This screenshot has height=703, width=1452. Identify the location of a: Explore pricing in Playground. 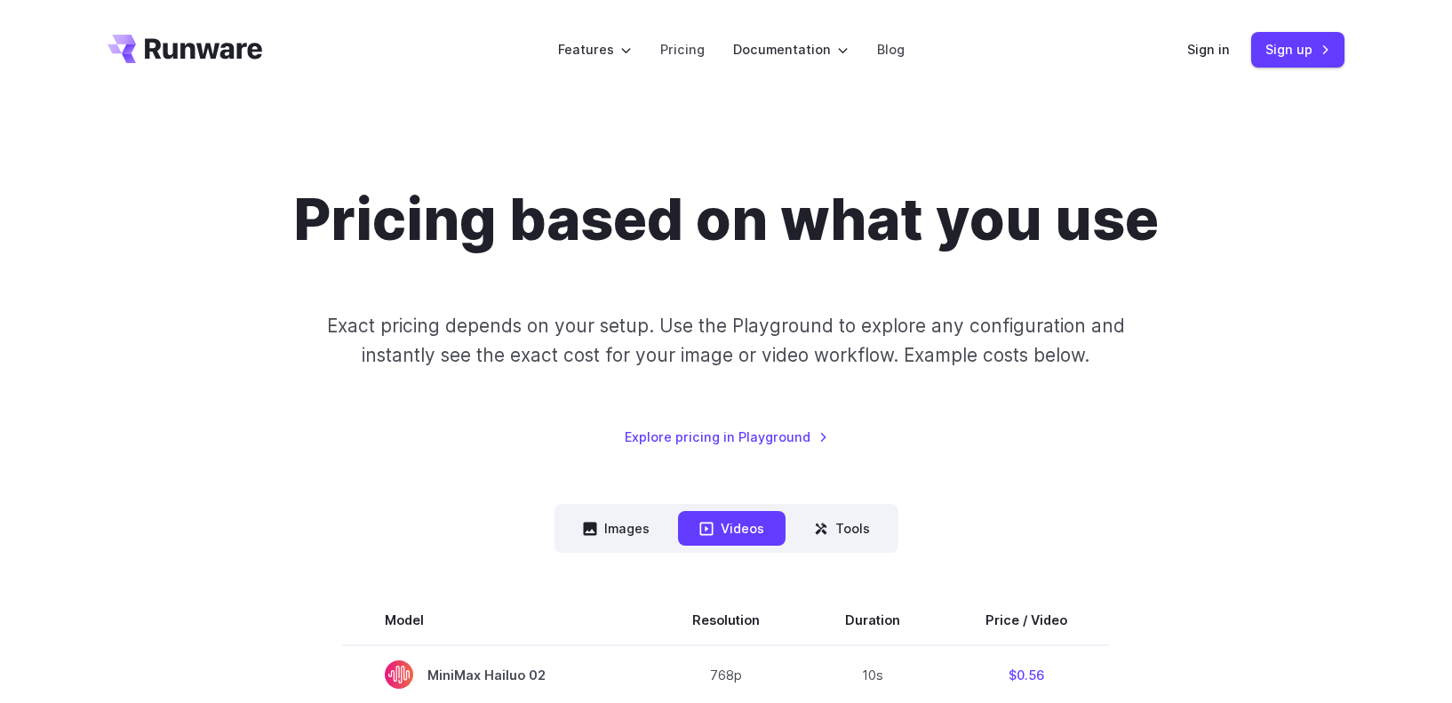
(726, 436).